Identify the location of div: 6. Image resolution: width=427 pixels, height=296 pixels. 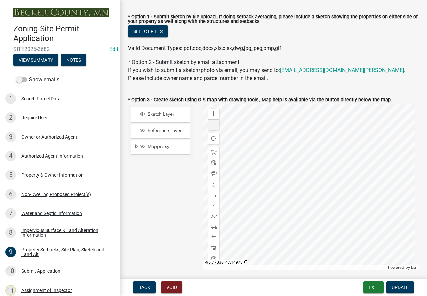
(11, 195).